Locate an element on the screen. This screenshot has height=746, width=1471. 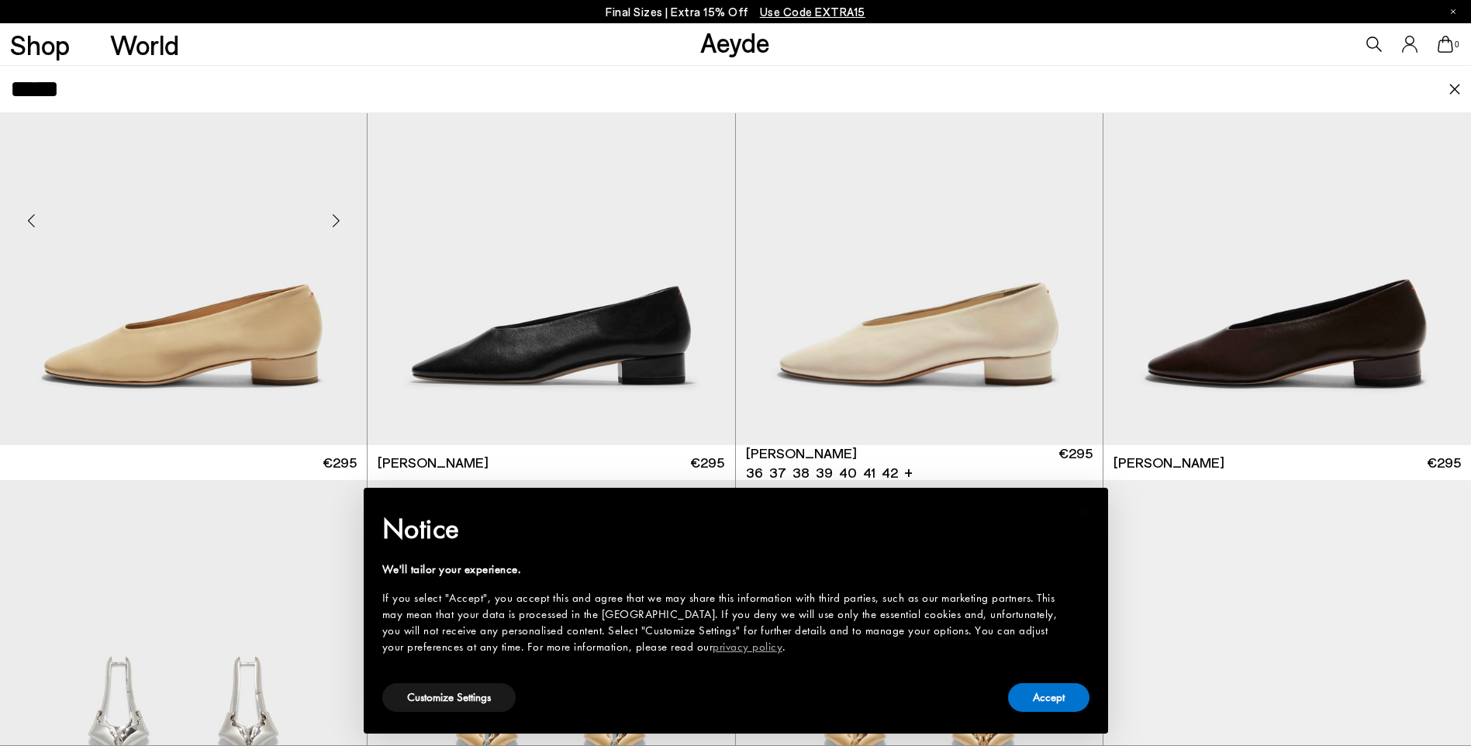
span: Navigate to /collections/ss25-final-sizes is located at coordinates (813, 12).